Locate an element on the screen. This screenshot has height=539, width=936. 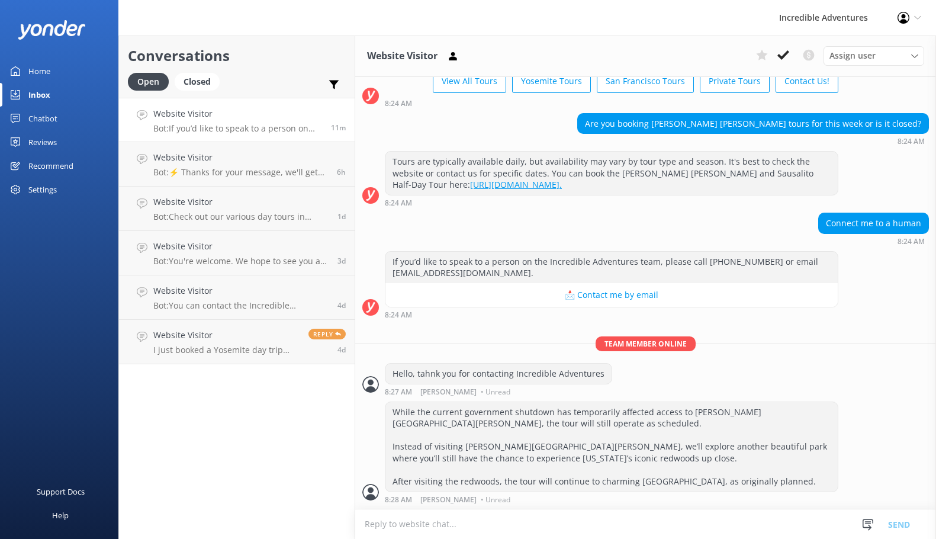
span: Oct 09 2025 05:11pm (UTC -07:00) America/Los_Angeles is located at coordinates (341, 260).